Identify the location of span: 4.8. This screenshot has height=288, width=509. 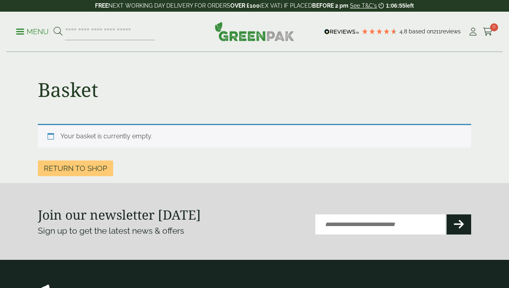
(404, 31).